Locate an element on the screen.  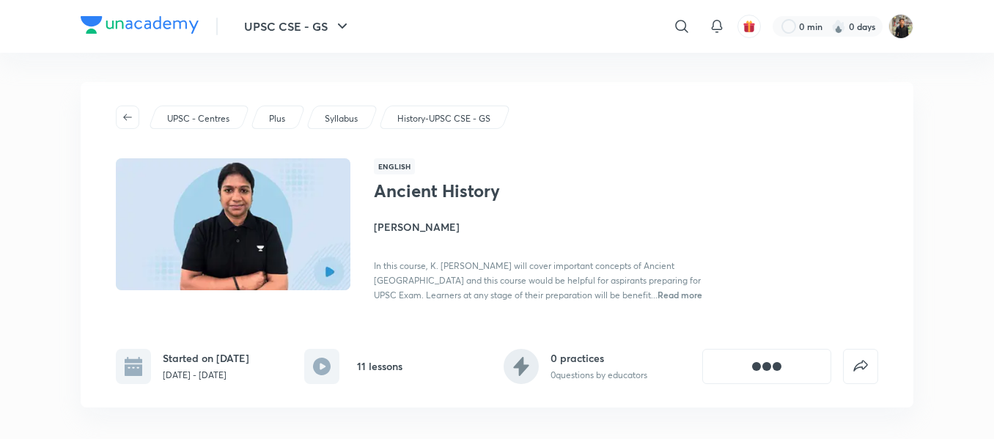
span: English is located at coordinates (394, 166).